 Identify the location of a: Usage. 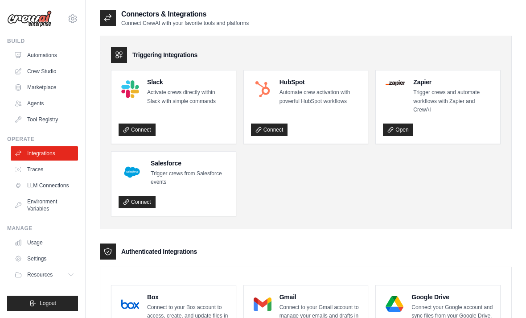
(44, 243).